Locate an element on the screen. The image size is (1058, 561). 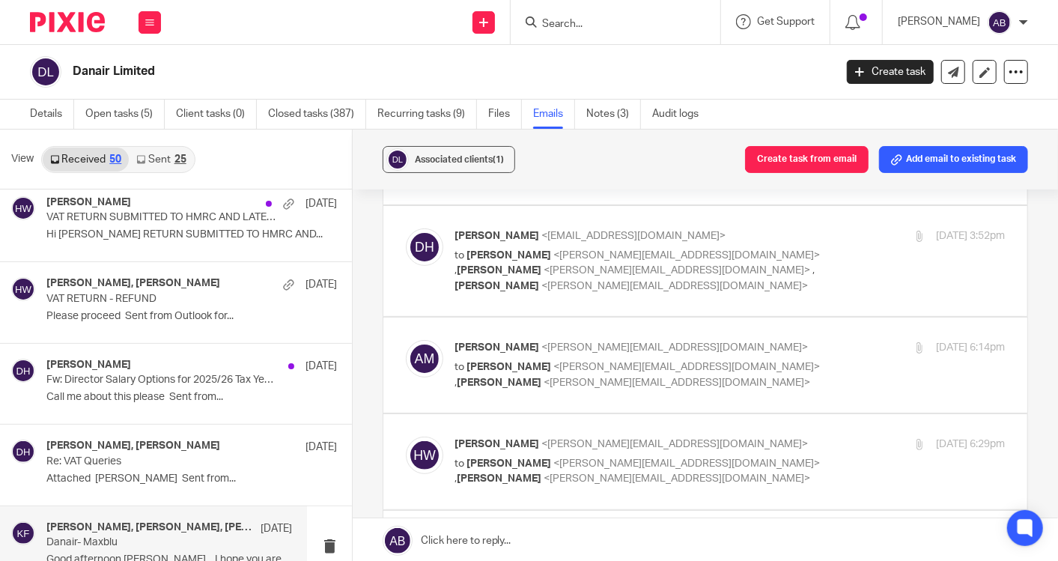
input: Search is located at coordinates (608, 25).